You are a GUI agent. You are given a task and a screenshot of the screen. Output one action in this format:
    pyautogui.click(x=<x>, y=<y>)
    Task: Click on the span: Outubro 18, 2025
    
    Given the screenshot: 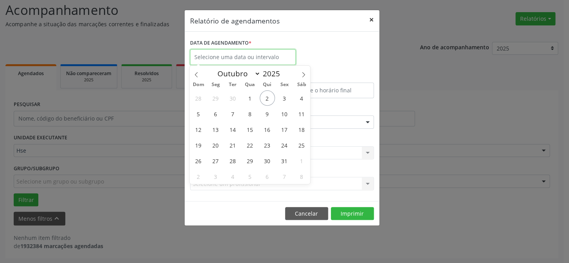 What is the action you would take?
    pyautogui.click(x=301, y=129)
    